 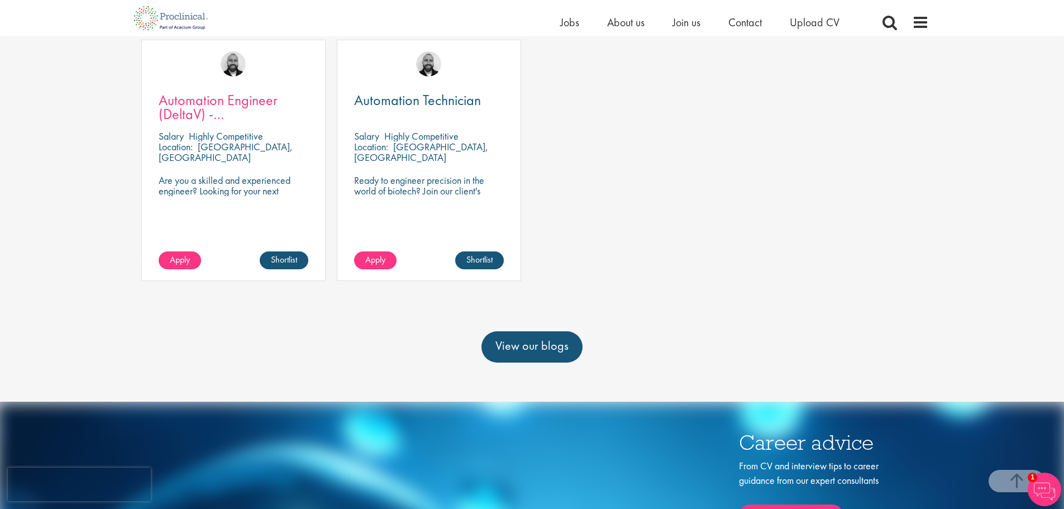 What do you see at coordinates (687, 22) in the screenshot?
I see `span: Join us` at bounding box center [687, 22].